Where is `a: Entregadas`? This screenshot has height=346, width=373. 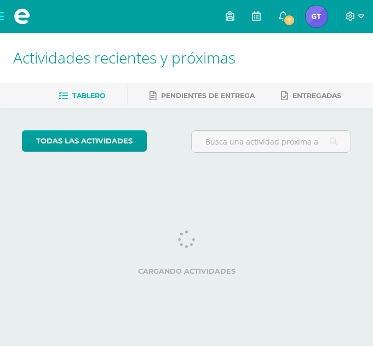 a: Entregadas is located at coordinates (311, 96).